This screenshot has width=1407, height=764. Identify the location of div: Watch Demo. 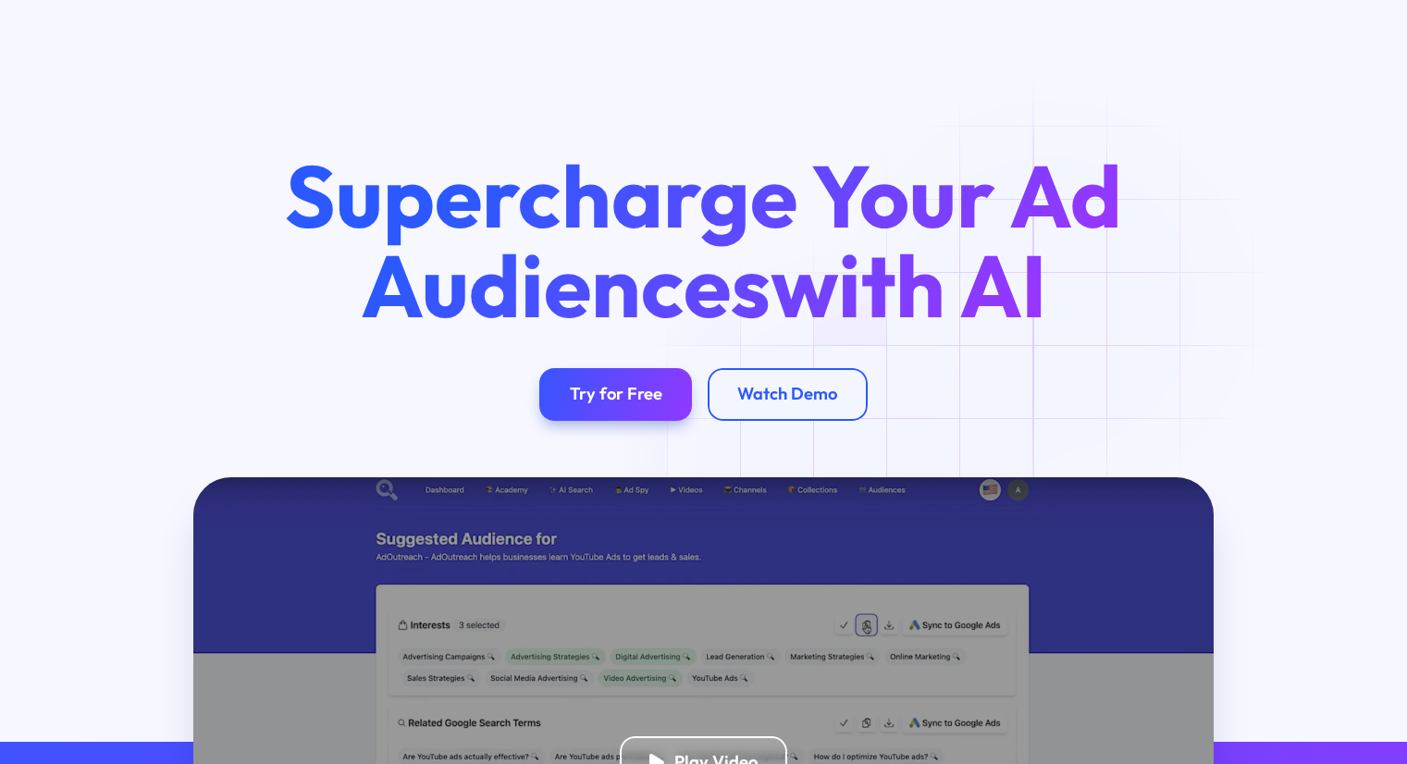
(787, 394).